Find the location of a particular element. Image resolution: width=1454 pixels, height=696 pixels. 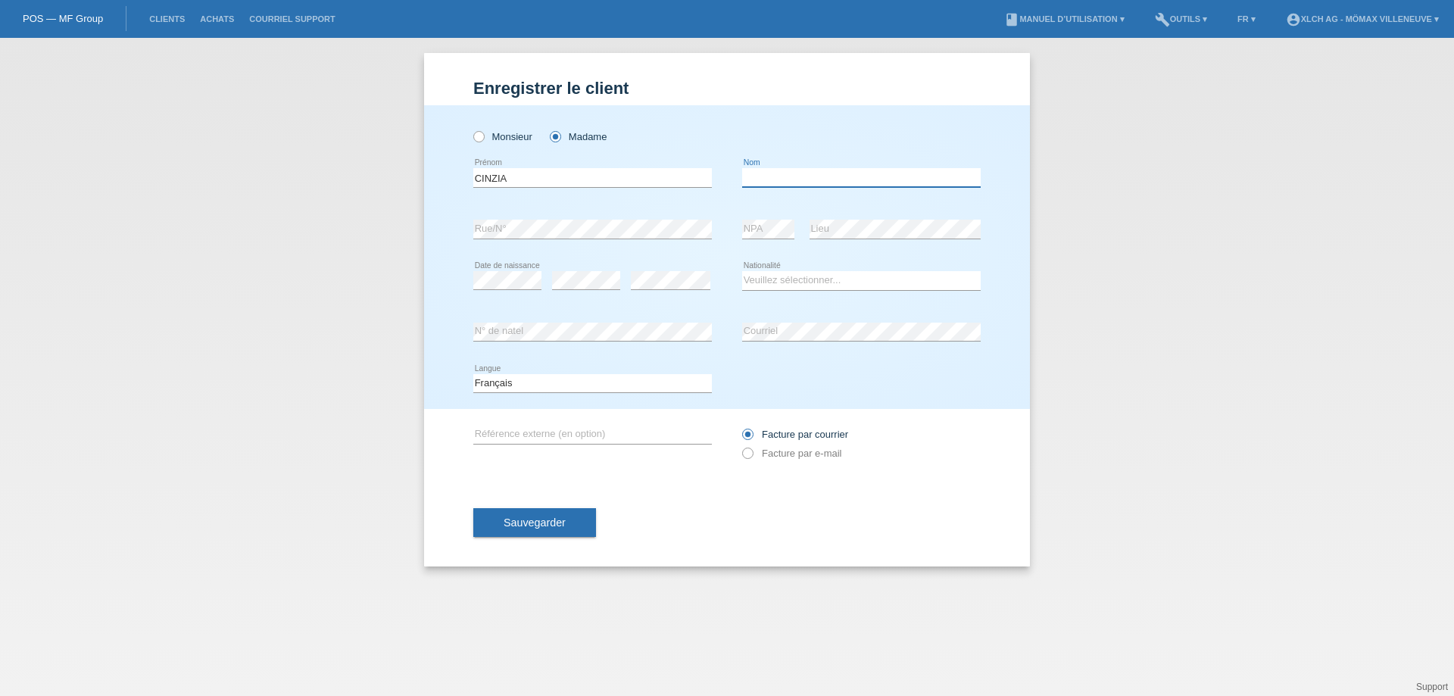

i: book is located at coordinates (1012, 20).